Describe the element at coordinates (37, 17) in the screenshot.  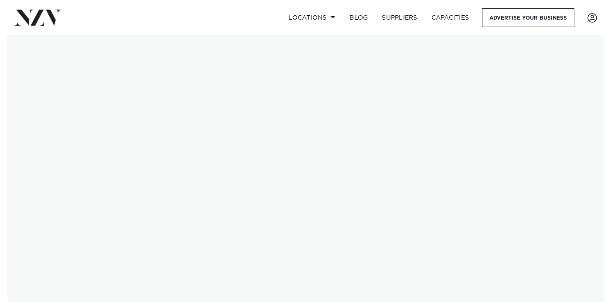
I see `img: nzv-logo.png` at that location.